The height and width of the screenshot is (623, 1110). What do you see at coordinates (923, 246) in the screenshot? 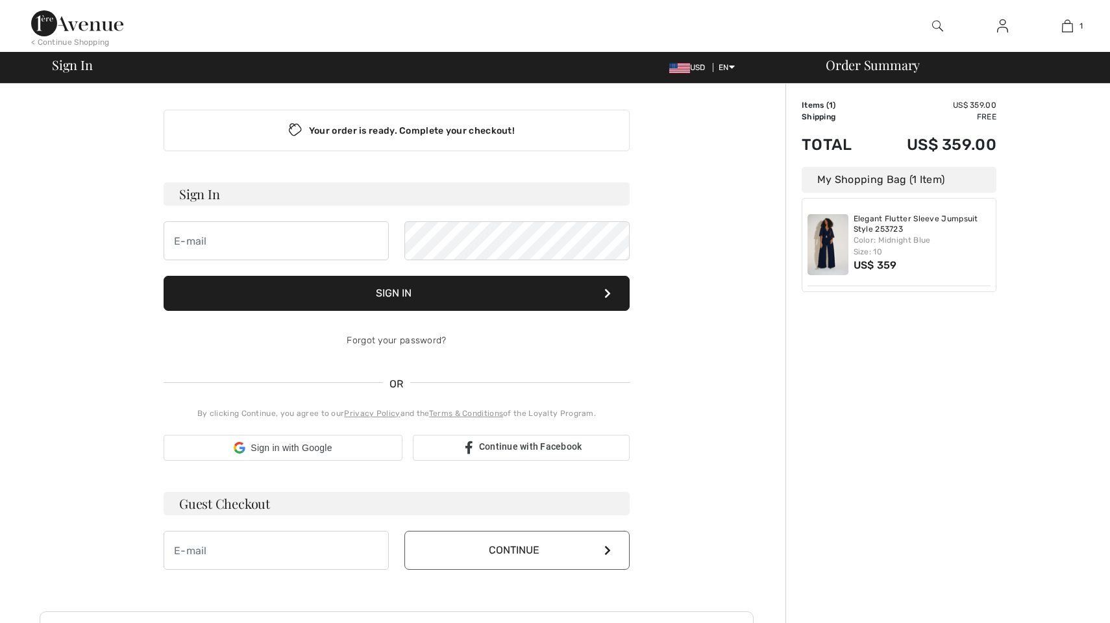
I see `div: Color: Midnight Blue Size: 10` at bounding box center [923, 246].